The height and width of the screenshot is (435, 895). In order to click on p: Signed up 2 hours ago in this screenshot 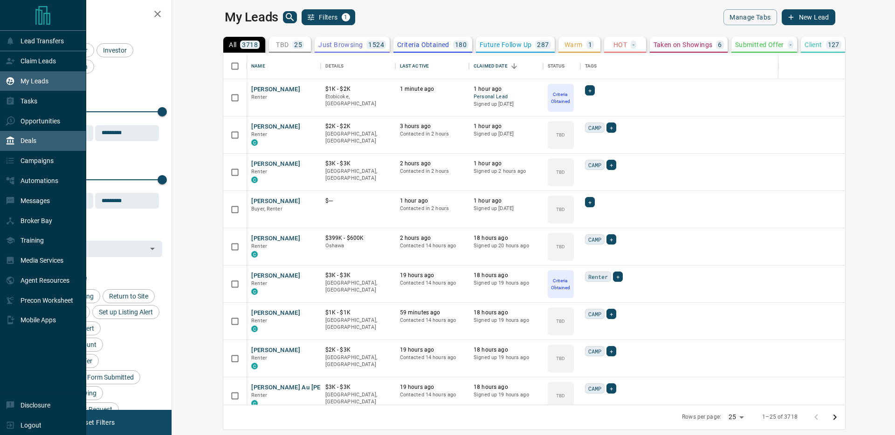, I will do `click(506, 171)`.